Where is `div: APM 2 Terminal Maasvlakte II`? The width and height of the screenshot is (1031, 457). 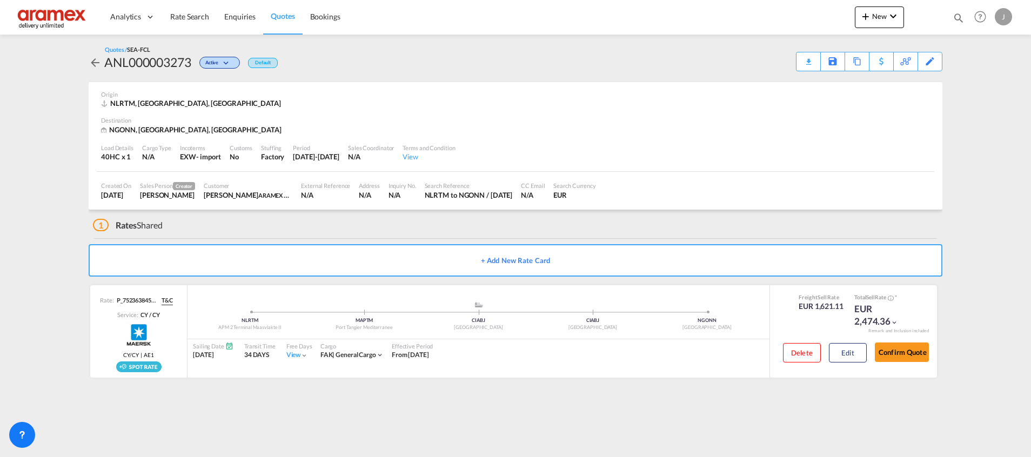
div: APM 2 Terminal Maasvlakte II is located at coordinates (250, 327).